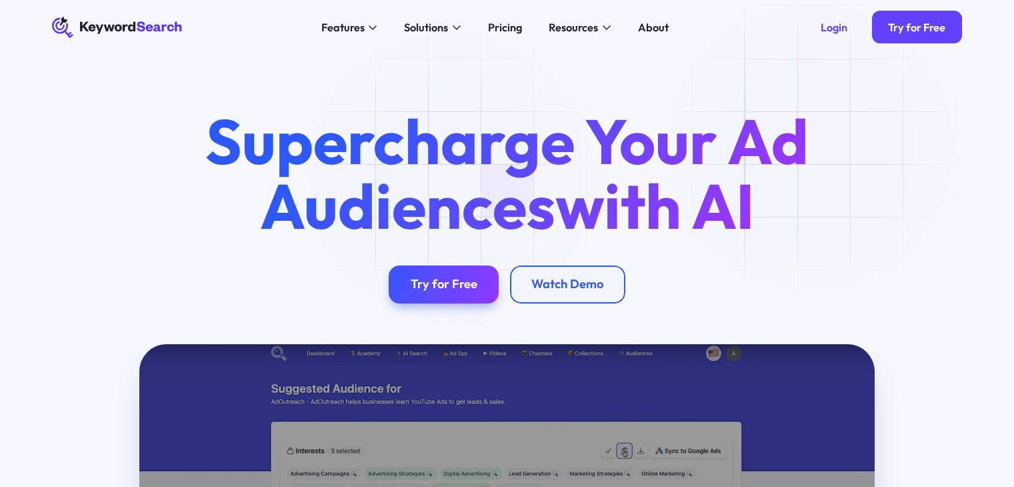  I want to click on div: Features, so click(343, 27).